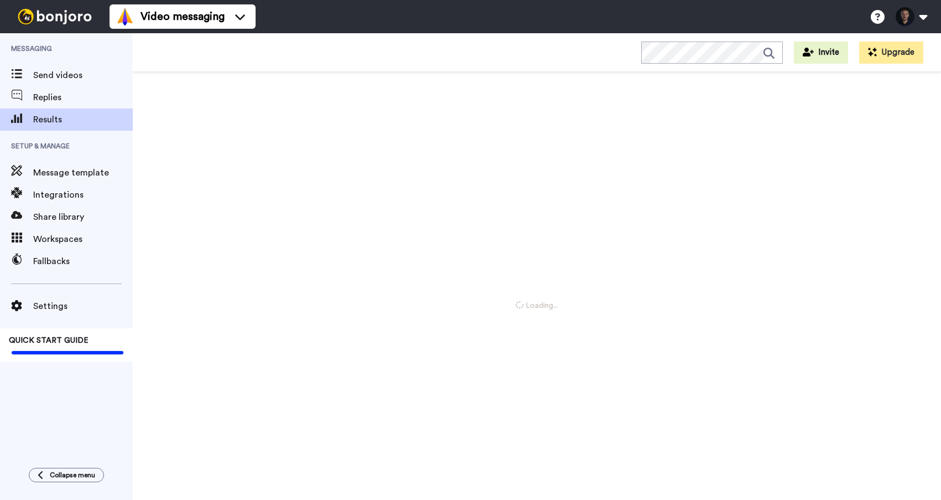 Image resolution: width=941 pixels, height=500 pixels. I want to click on a: Invite, so click(821, 53).